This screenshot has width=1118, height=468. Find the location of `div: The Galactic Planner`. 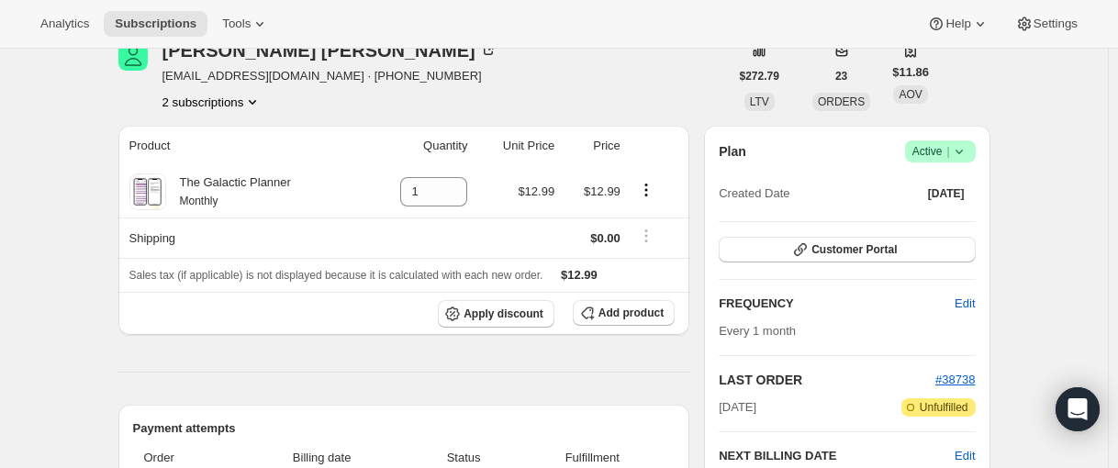

div: The Galactic Planner is located at coordinates (229, 192).